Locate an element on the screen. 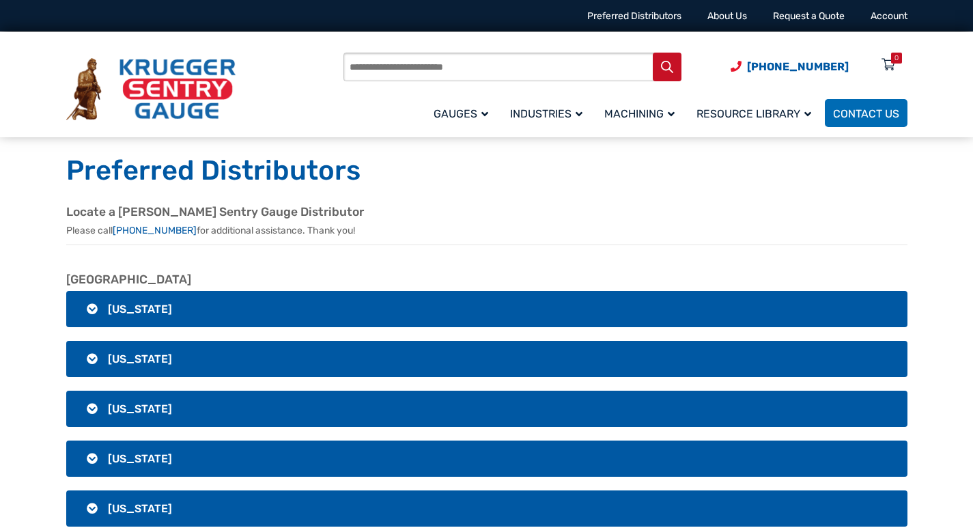 Image resolution: width=973 pixels, height=528 pixels. a: Phone Number (920) 434-8860 is located at coordinates (789, 66).